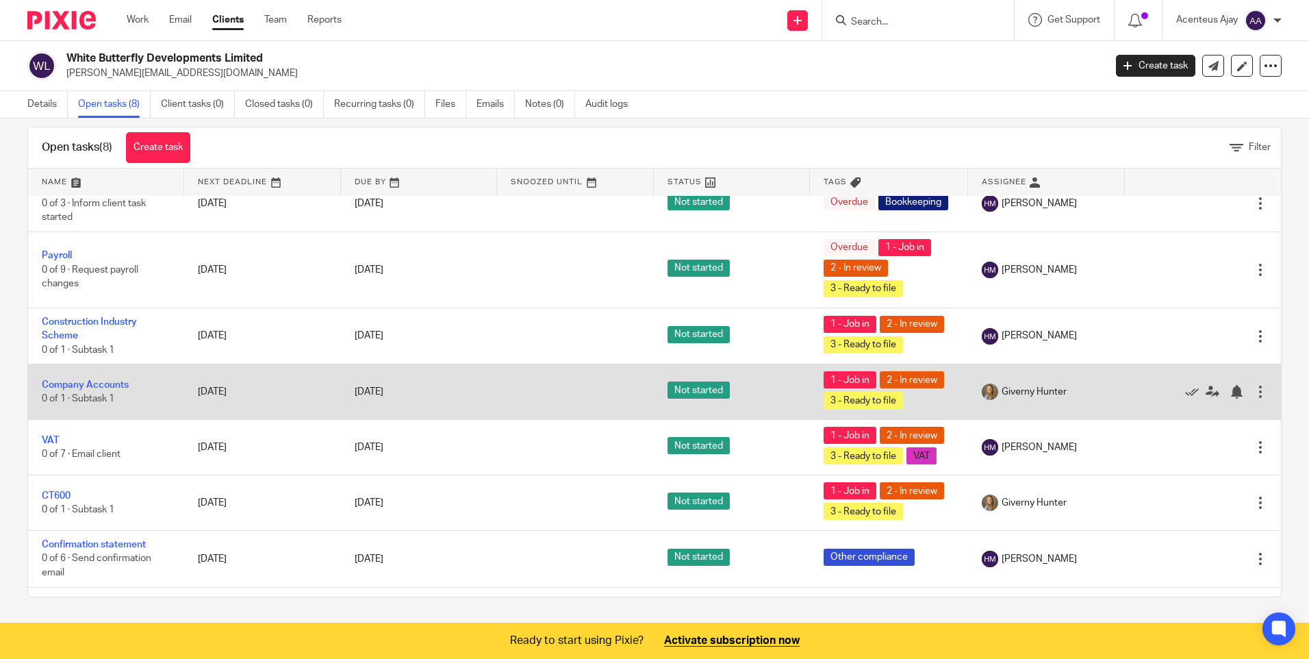 Image resolution: width=1309 pixels, height=659 pixels. Describe the element at coordinates (228, 20) in the screenshot. I see `a: Clients` at that location.